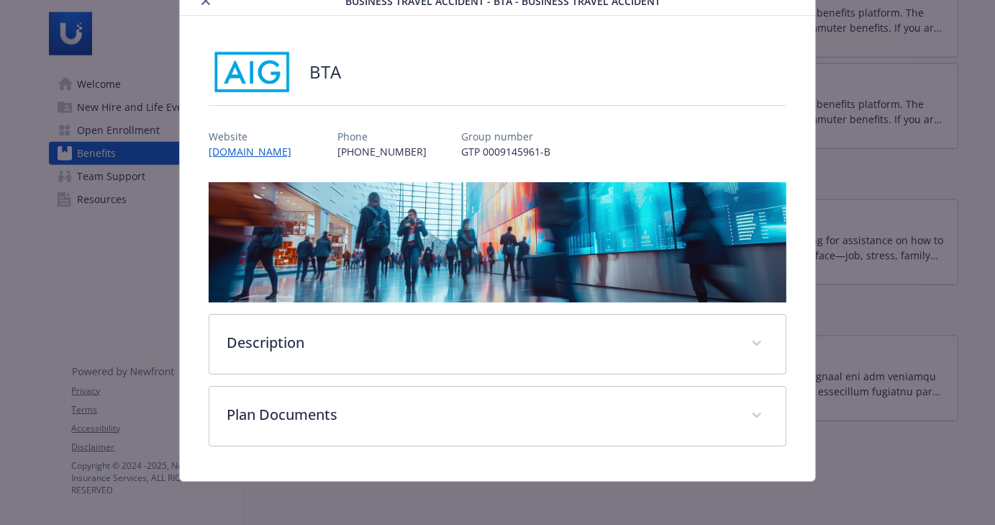  I want to click on div: Plan Documents, so click(497, 416).